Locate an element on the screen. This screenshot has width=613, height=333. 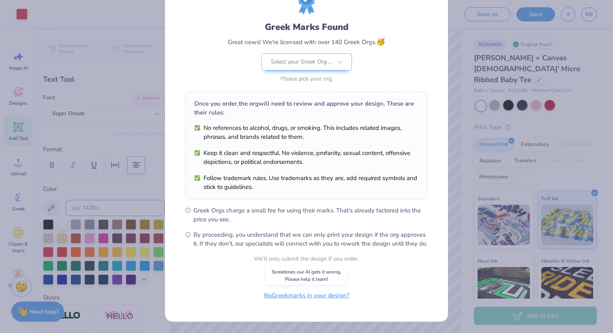
li: No references to alcohol, drugs, or smoking. This includes related images, phrases, and brands re... is located at coordinates (306, 132).